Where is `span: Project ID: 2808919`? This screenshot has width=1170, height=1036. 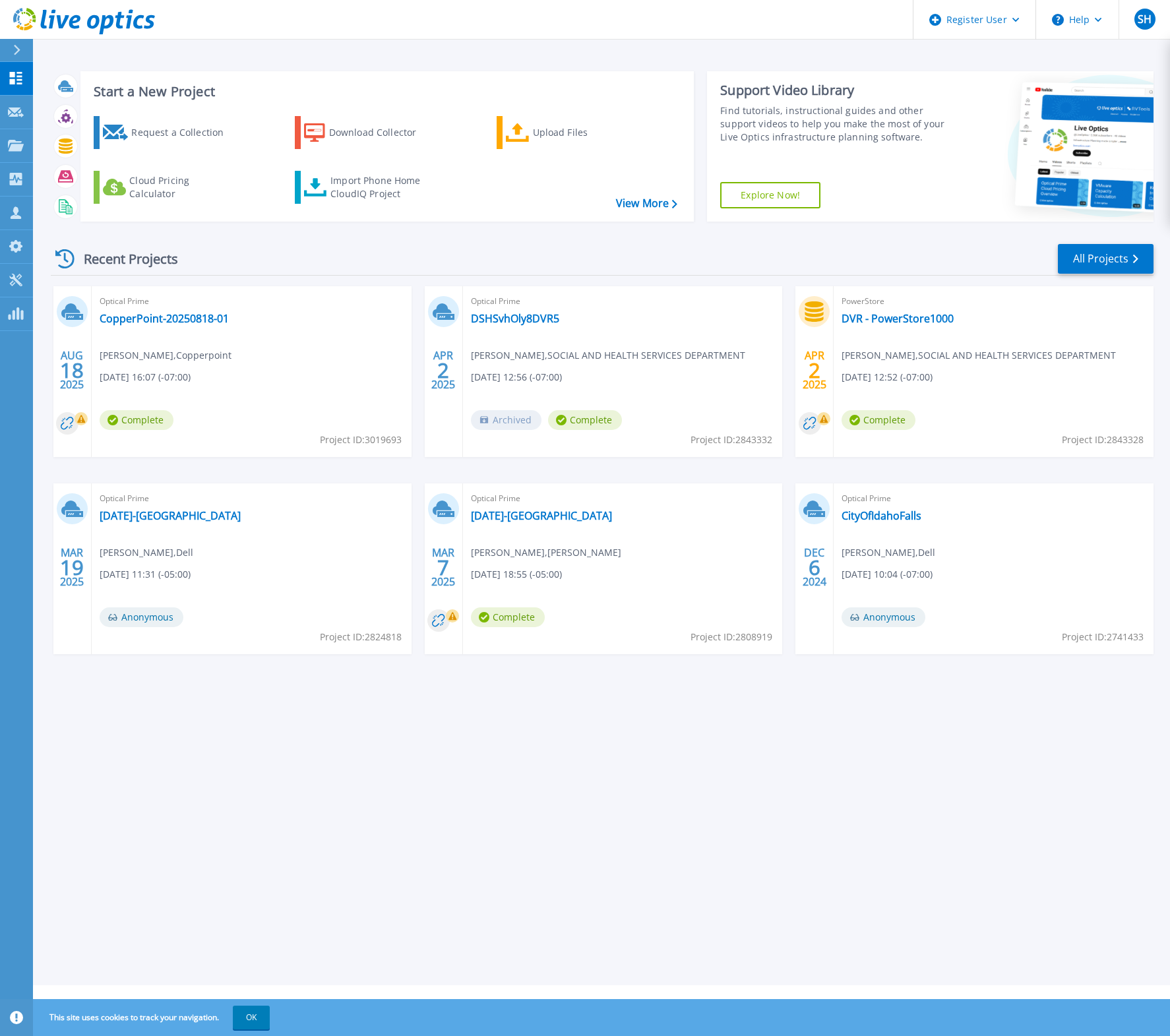 span: Project ID: 2808919 is located at coordinates (731, 637).